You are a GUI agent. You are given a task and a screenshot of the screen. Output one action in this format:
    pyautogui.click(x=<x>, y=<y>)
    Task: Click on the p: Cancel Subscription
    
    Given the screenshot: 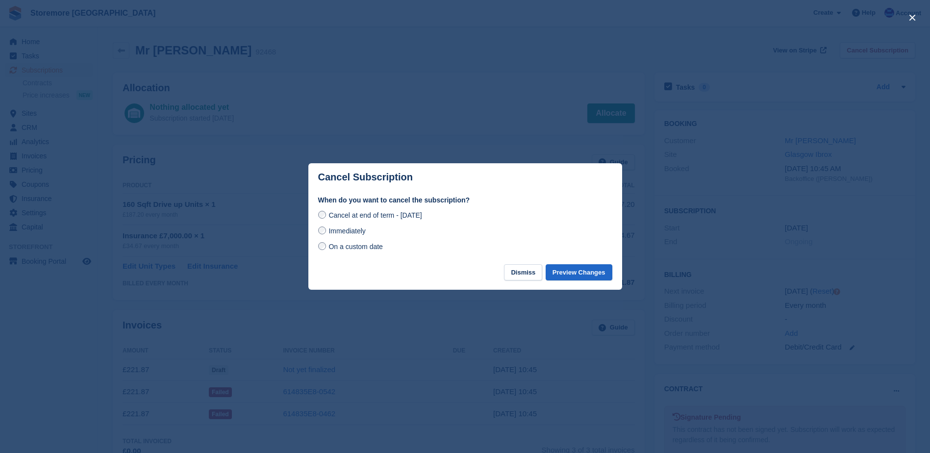 What is the action you would take?
    pyautogui.click(x=365, y=177)
    